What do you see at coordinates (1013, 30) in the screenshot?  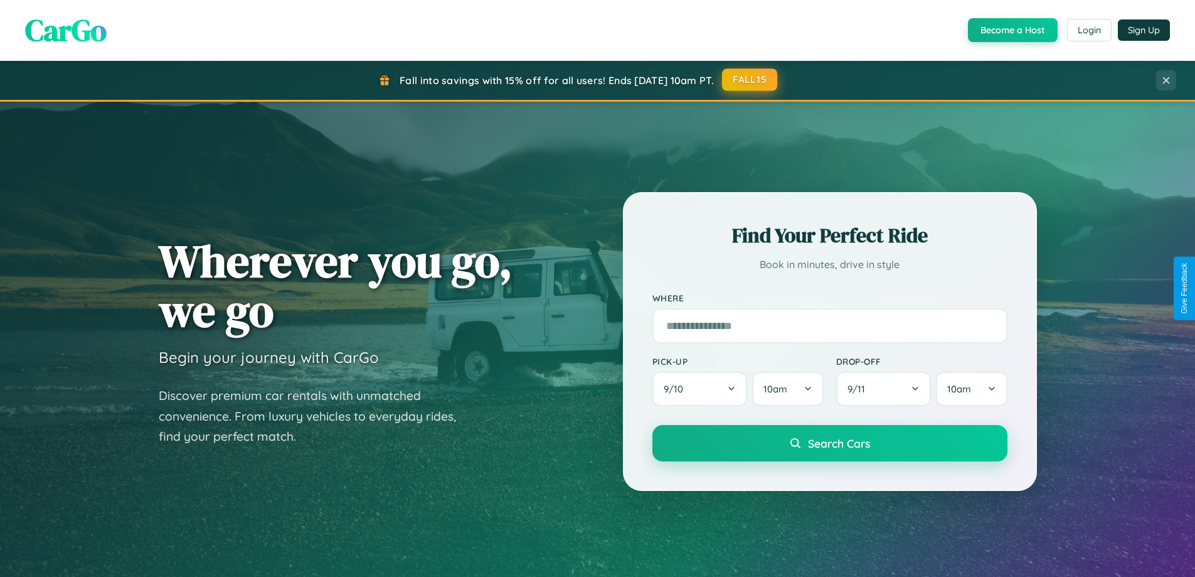 I see `button: Become a Host` at bounding box center [1013, 30].